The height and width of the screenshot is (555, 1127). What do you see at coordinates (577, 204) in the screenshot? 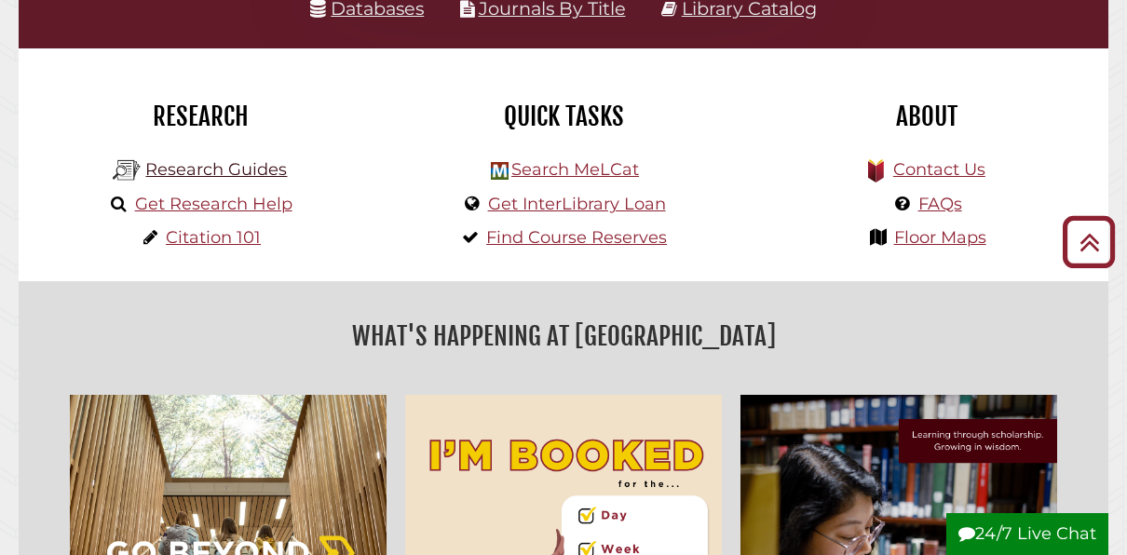
I see `a: Get InterLibrary Loan` at bounding box center [577, 204].